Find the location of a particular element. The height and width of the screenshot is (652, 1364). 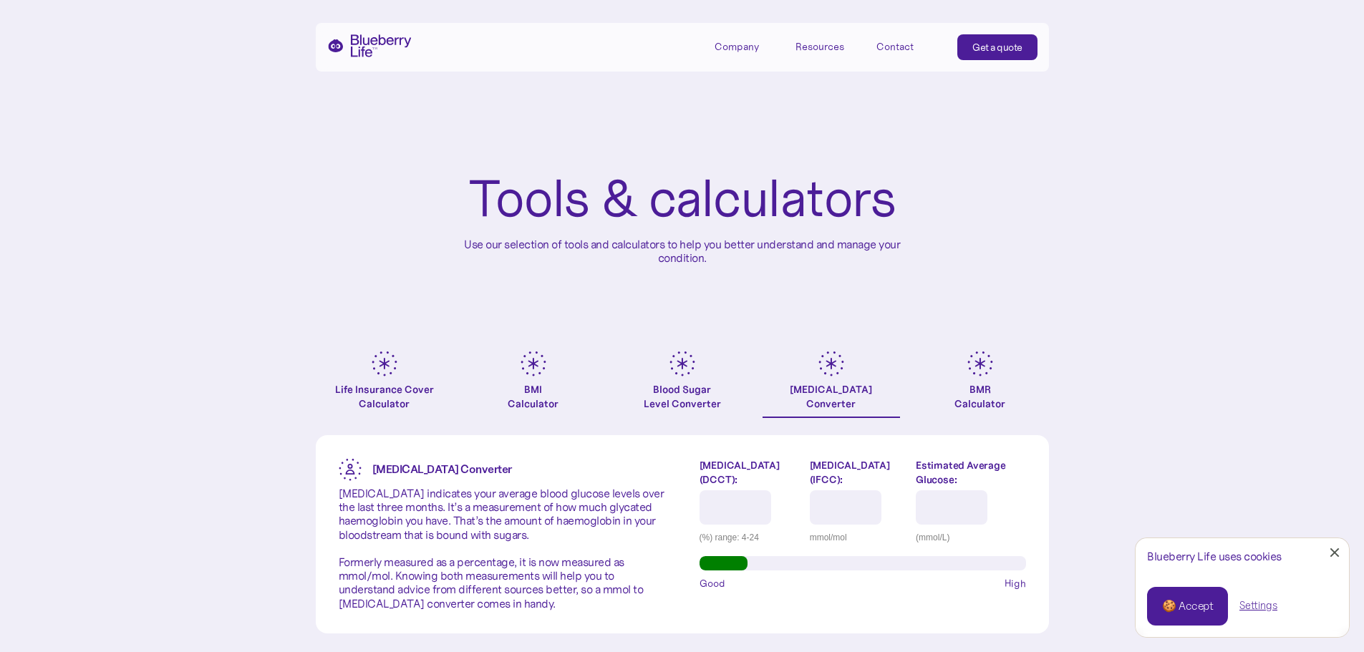

a: BMICalculator is located at coordinates (533, 384).